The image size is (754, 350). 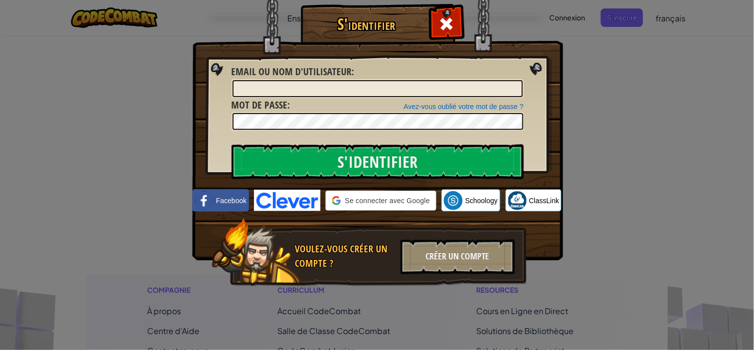 I want to click on input: S'identifier, so click(x=378, y=162).